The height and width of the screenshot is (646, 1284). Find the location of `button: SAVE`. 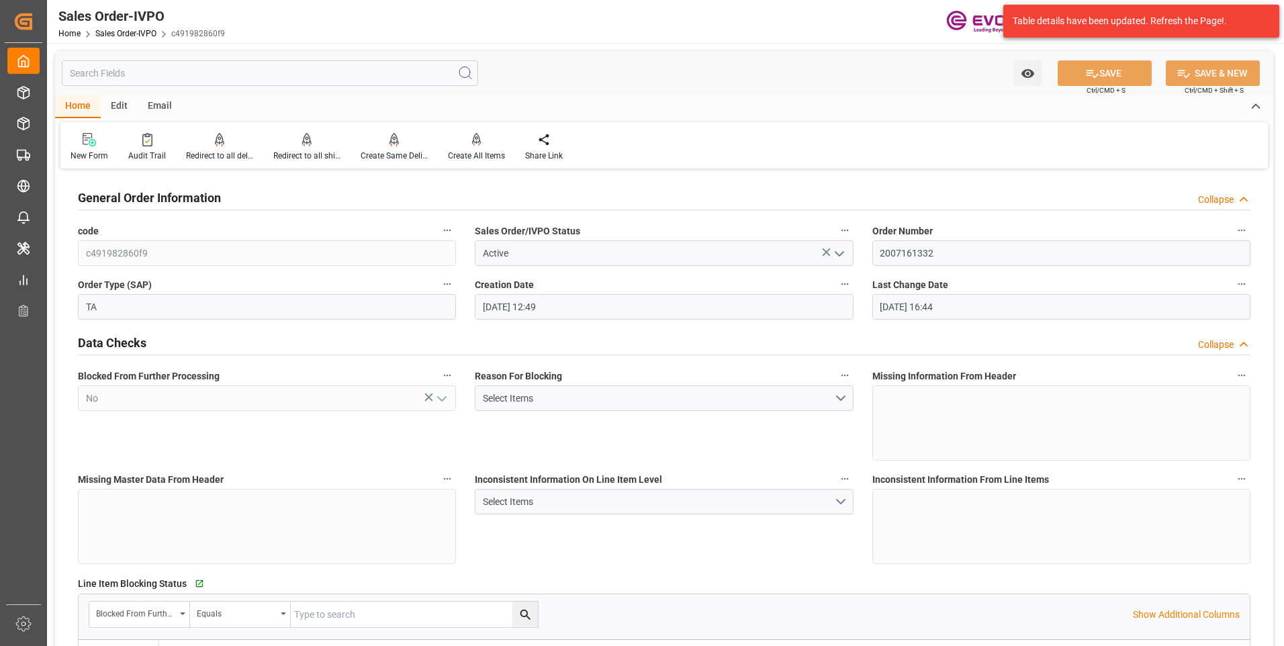

button: SAVE is located at coordinates (1105, 73).